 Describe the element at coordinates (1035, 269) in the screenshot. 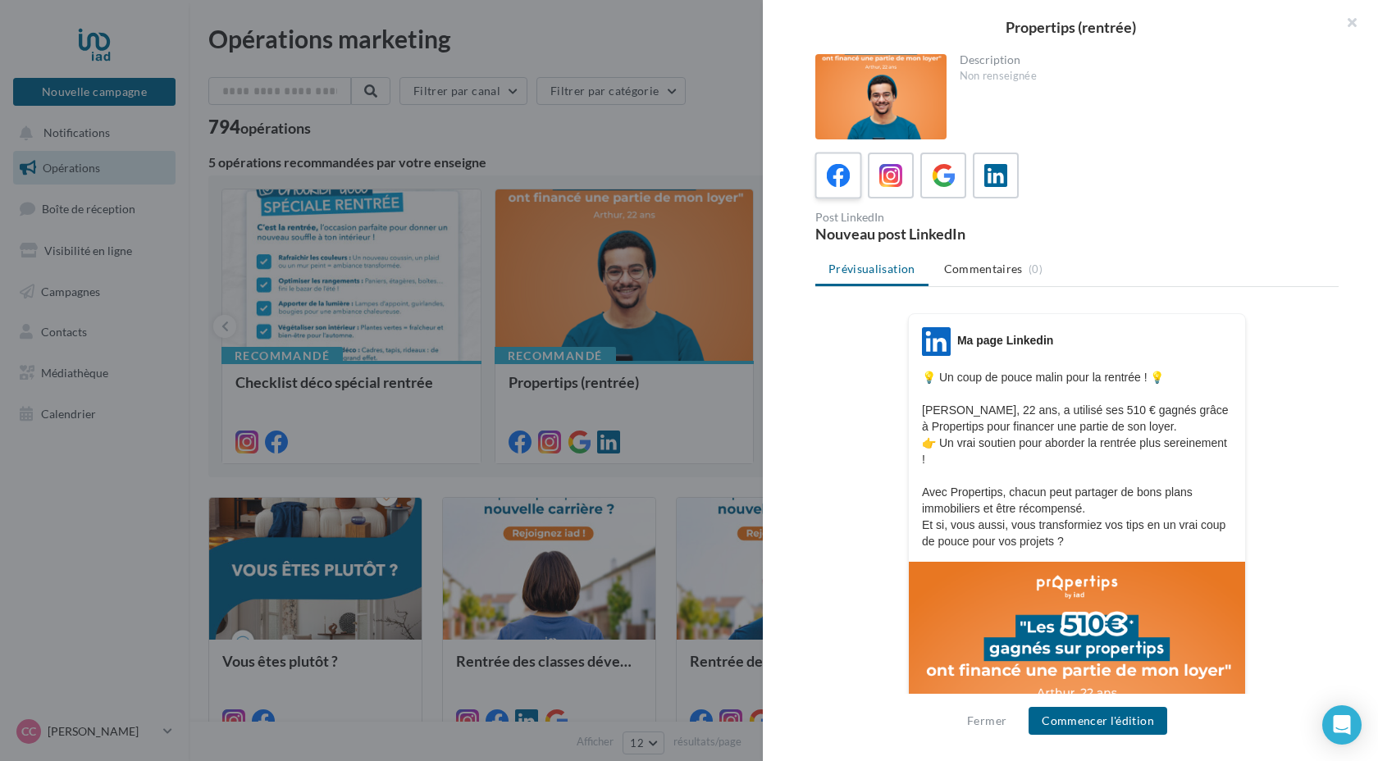

I see `span: (0)` at that location.